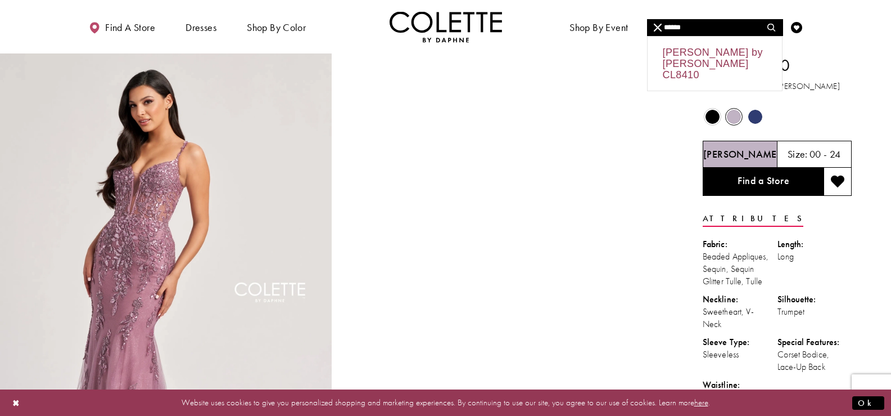  What do you see at coordinates (445, 402) in the screenshot?
I see `p: Website uses cookies to give you personalized shopping and marketing experiences. By continuing t...` at bounding box center [445, 402].